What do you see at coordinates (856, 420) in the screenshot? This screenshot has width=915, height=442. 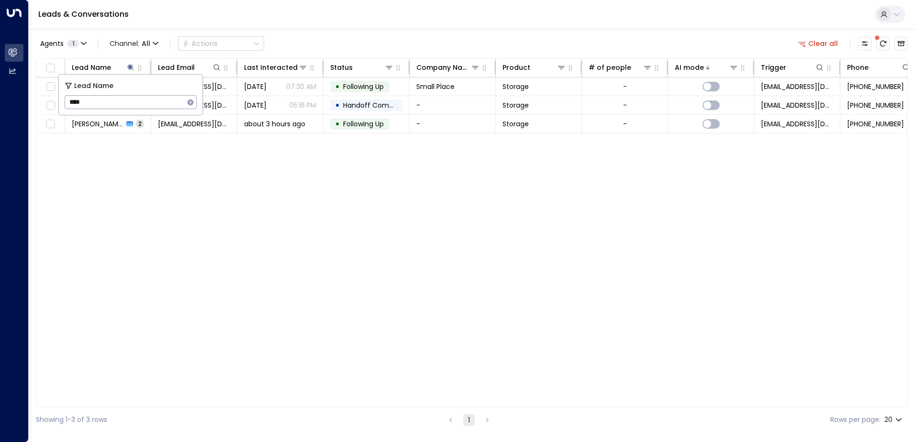 I see `label: Rows per page:` at bounding box center [856, 420].